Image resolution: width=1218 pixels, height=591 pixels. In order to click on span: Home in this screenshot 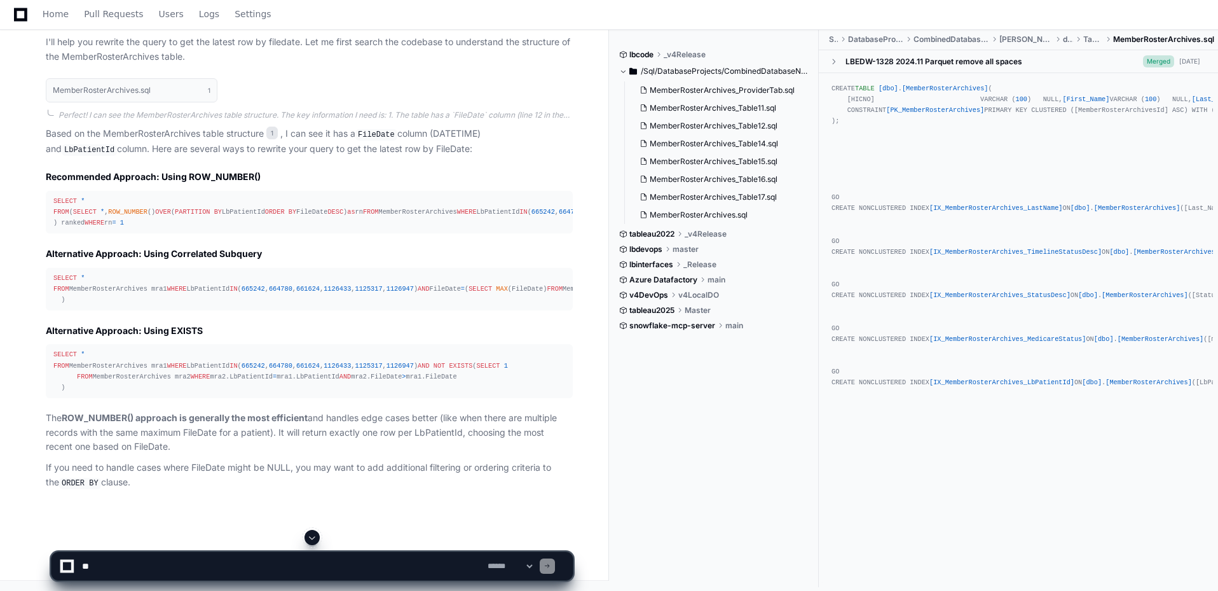, I will do `click(55, 14)`.